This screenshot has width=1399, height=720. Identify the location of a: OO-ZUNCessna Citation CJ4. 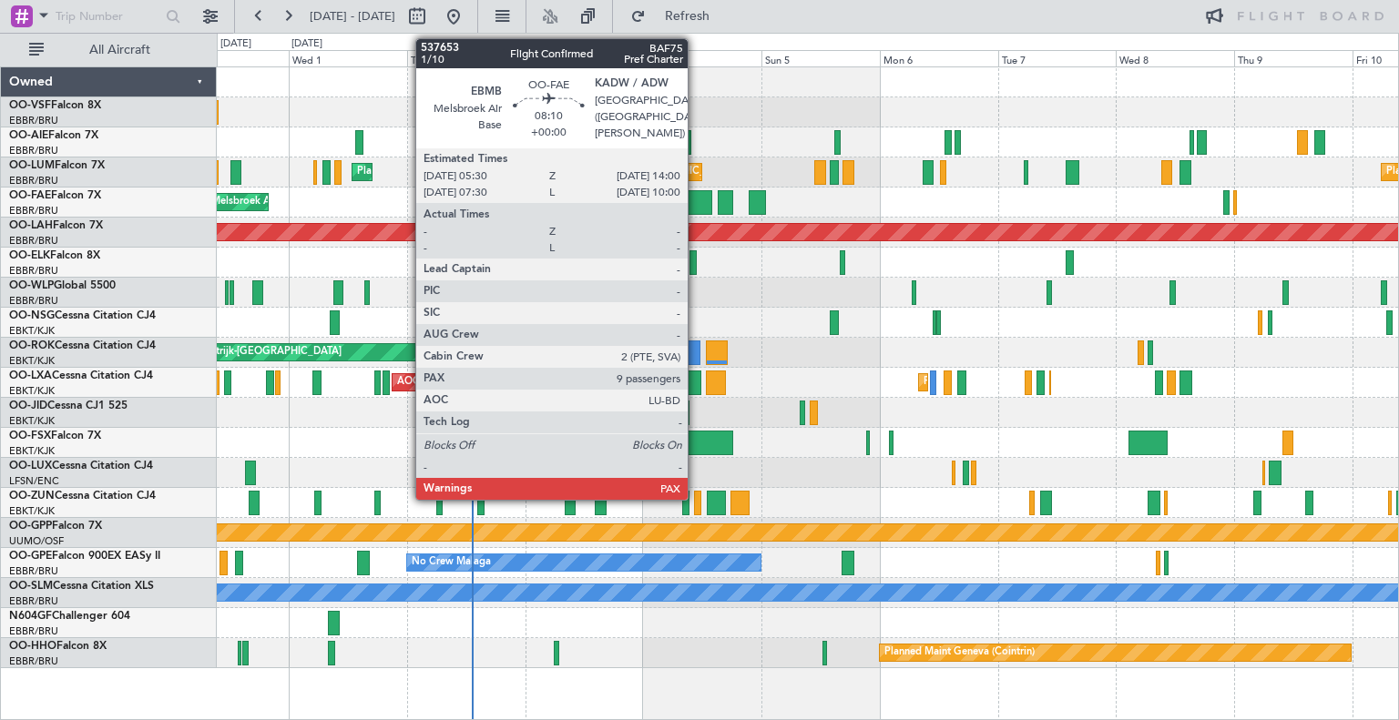
(82, 496).